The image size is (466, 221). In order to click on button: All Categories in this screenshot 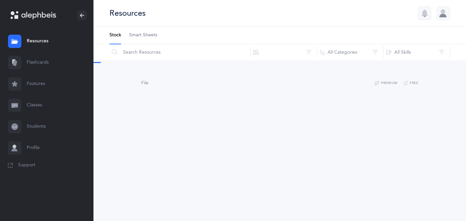, I will do `click(350, 52)`.